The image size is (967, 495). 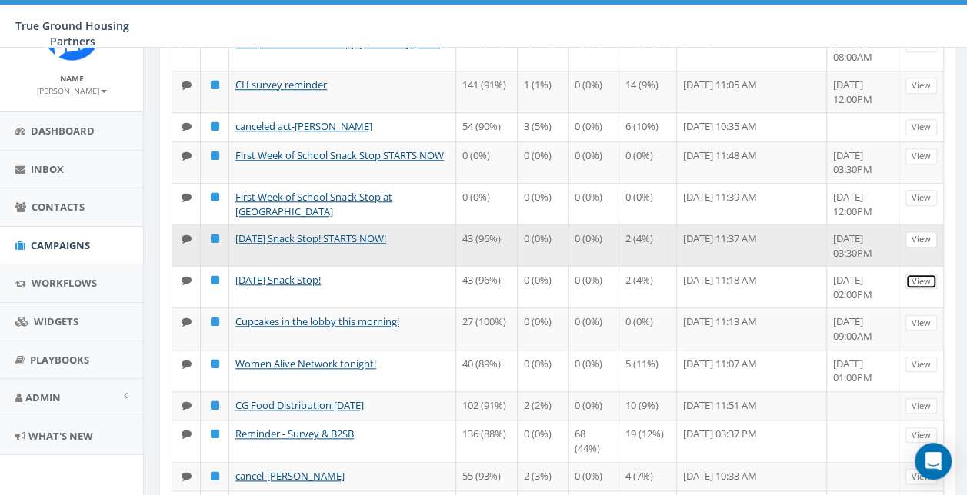 What do you see at coordinates (543, 92) in the screenshot?
I see `td: 1 (1%)` at bounding box center [543, 92].